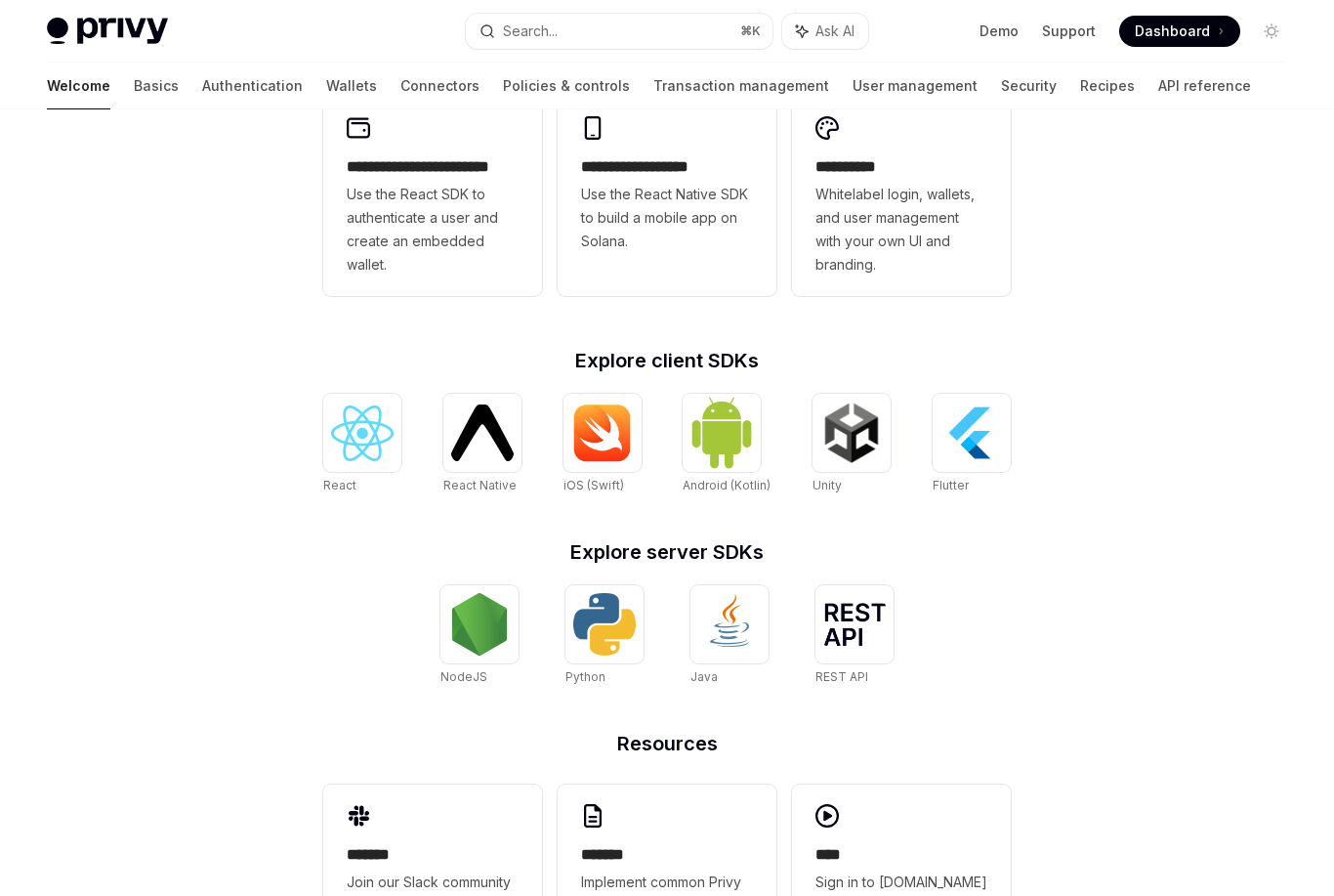  I want to click on img: Unity, so click(851, 433).